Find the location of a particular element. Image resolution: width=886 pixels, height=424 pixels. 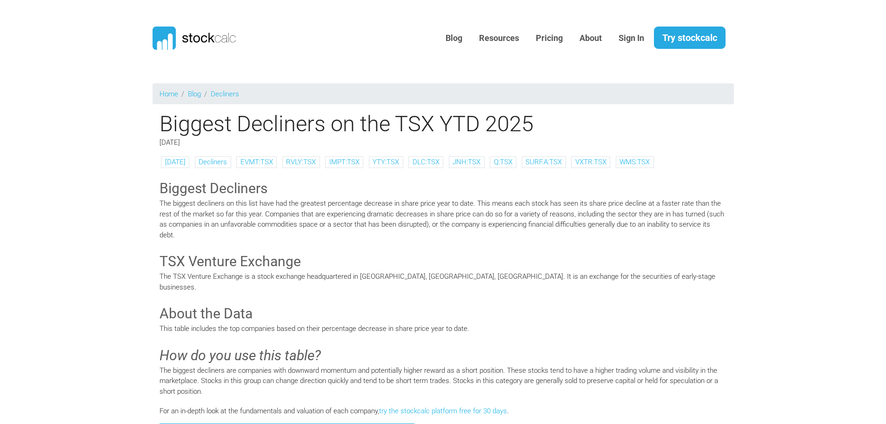

a: Try stockcalc is located at coordinates (689, 38).